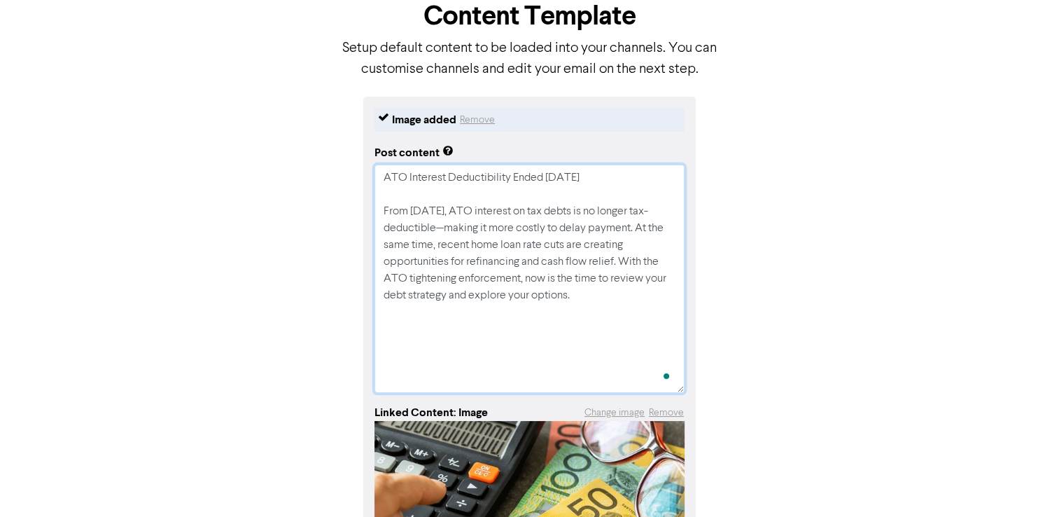 This screenshot has width=1059, height=517. Describe the element at coordinates (414, 153) in the screenshot. I see `div: Post content` at that location.